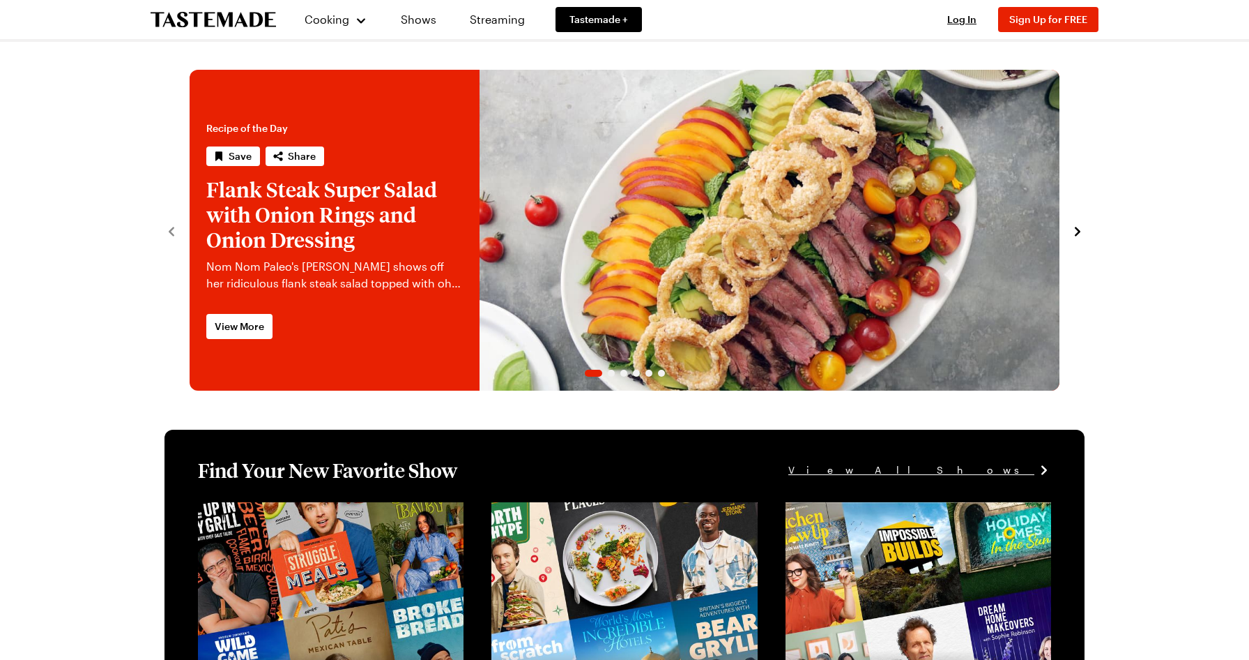 This screenshot has height=660, width=1249. Describe the element at coordinates (239, 326) in the screenshot. I see `span: View More` at that location.